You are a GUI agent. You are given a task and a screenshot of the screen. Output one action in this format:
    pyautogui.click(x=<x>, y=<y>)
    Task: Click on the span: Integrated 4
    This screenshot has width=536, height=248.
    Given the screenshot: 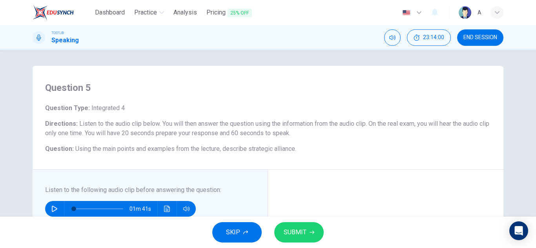 What is the action you would take?
    pyautogui.click(x=107, y=108)
    